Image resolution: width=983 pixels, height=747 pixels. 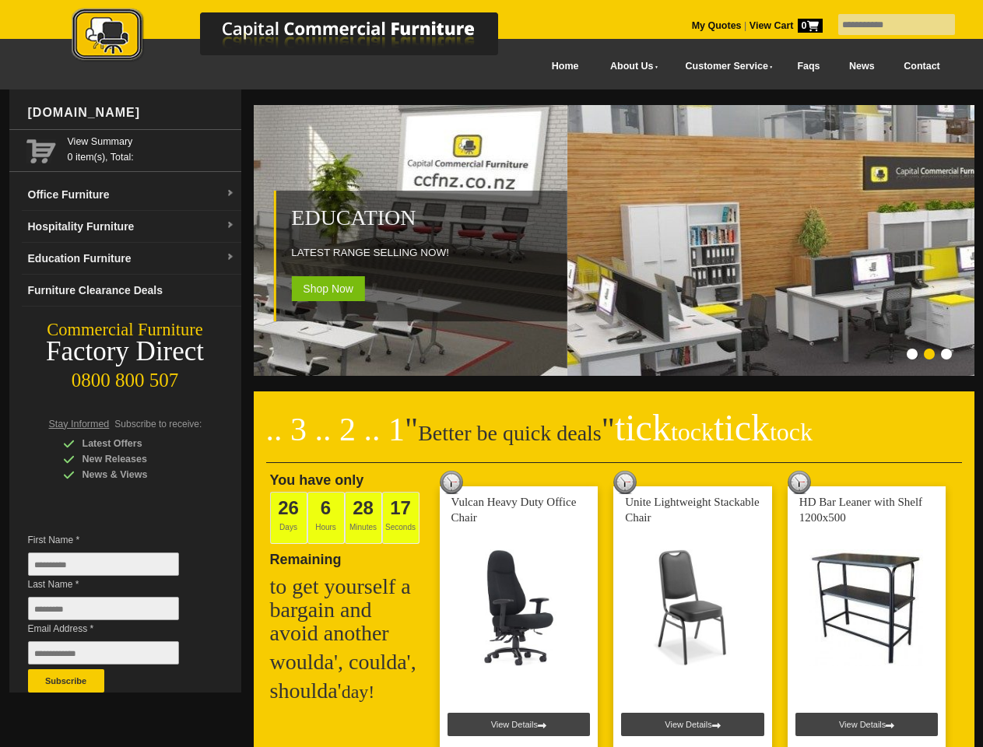 I want to click on span: Minutes, so click(x=363, y=518).